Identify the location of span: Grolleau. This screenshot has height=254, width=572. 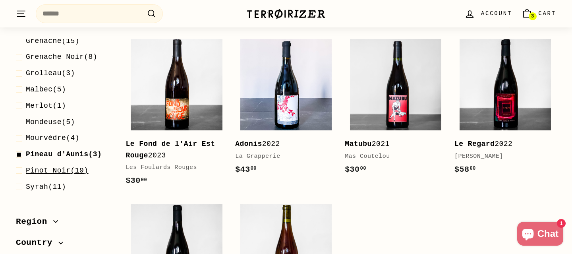
(44, 73).